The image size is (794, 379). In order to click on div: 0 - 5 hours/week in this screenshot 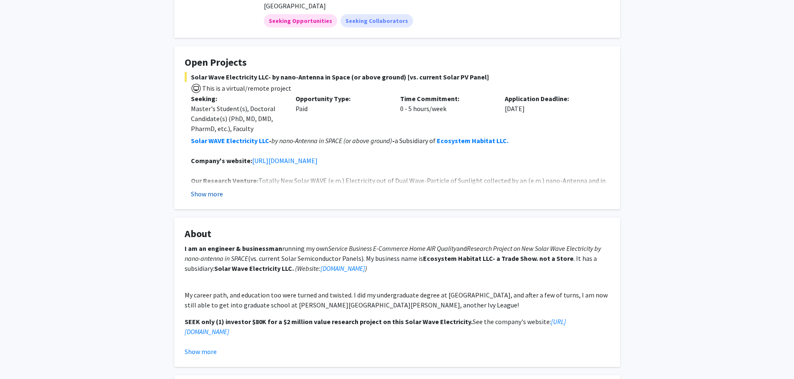, I will do `click(446, 114)`.